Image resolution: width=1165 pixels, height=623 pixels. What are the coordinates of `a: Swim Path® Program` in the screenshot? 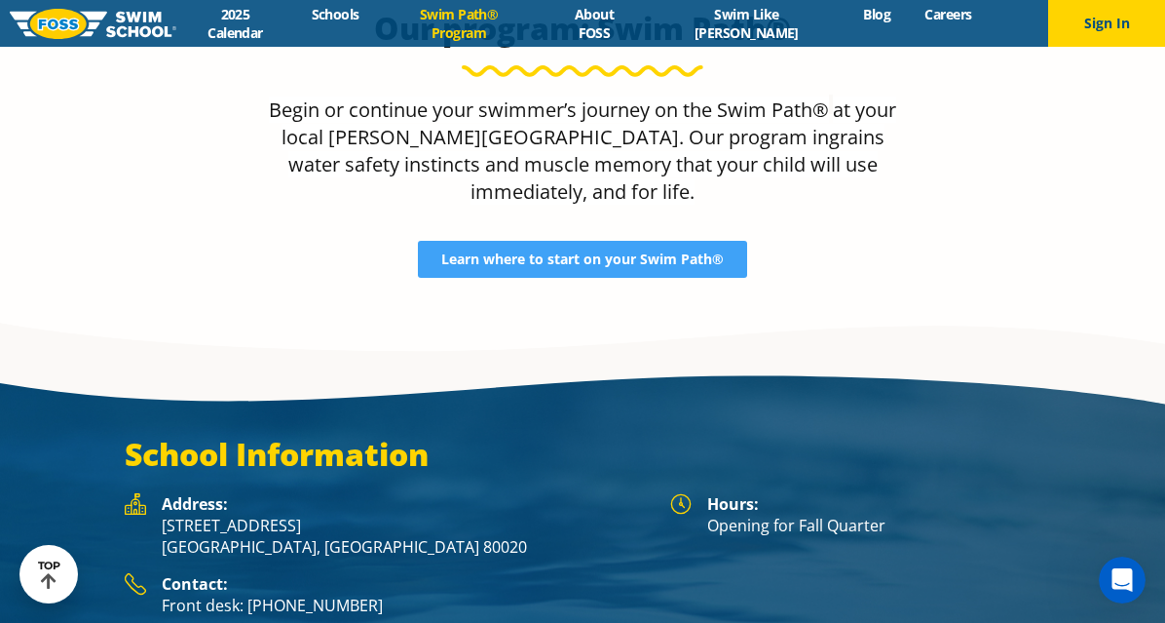 It's located at (459, 23).